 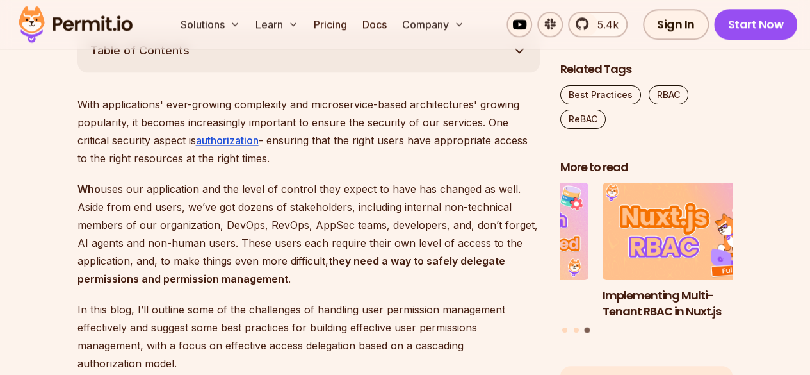 I want to click on a: ReBAC, so click(x=583, y=119).